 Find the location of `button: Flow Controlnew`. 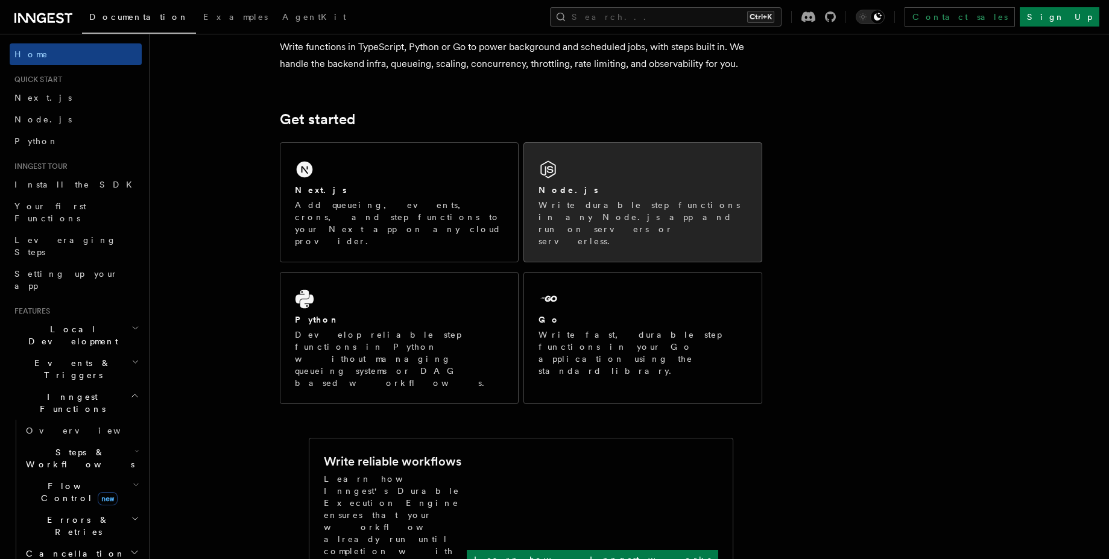

button: Flow Controlnew is located at coordinates (81, 492).